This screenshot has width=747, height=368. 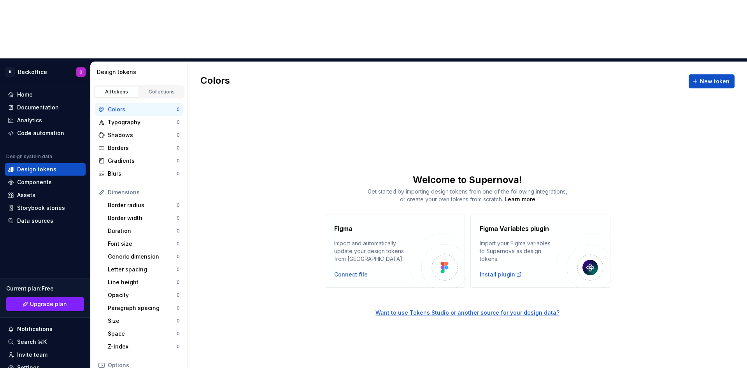 I want to click on a: Data sources, so click(x=45, y=221).